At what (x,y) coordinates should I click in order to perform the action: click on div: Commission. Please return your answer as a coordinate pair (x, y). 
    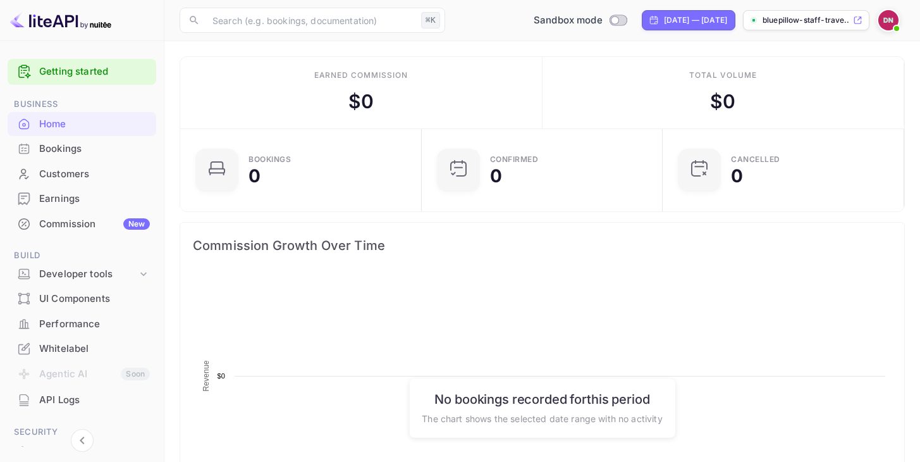
    Looking at the image, I should click on (94, 224).